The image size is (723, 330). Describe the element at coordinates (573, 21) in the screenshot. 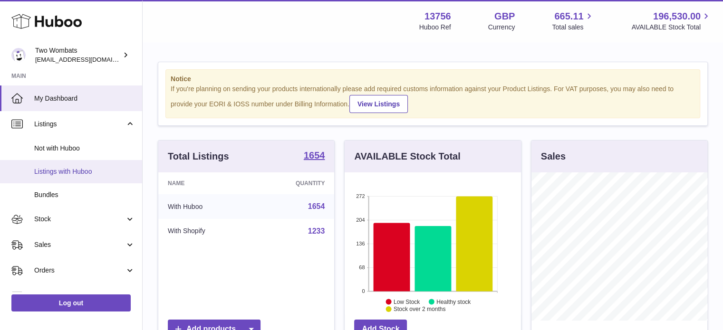

I see `a: 665.11 Total sales` at that location.